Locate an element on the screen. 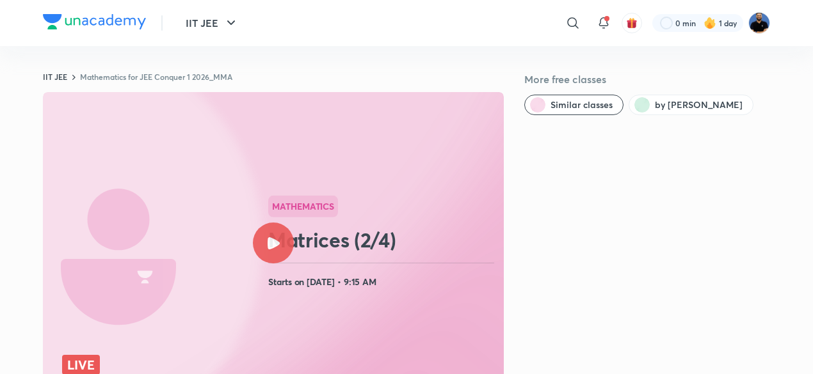 The height and width of the screenshot is (374, 813). img: avatar is located at coordinates (632, 23).